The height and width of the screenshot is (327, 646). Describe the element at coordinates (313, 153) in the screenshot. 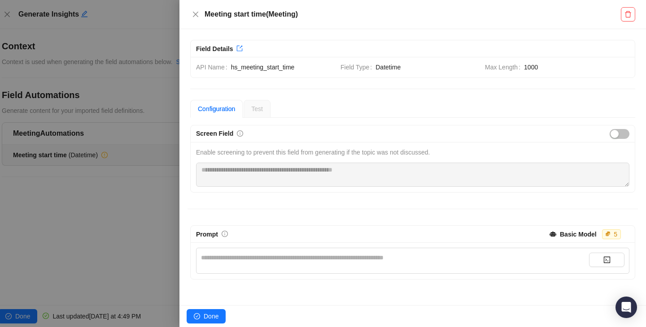

I see `span: Enable screening to prevent this field from generating if the topic was not discussed.` at that location.